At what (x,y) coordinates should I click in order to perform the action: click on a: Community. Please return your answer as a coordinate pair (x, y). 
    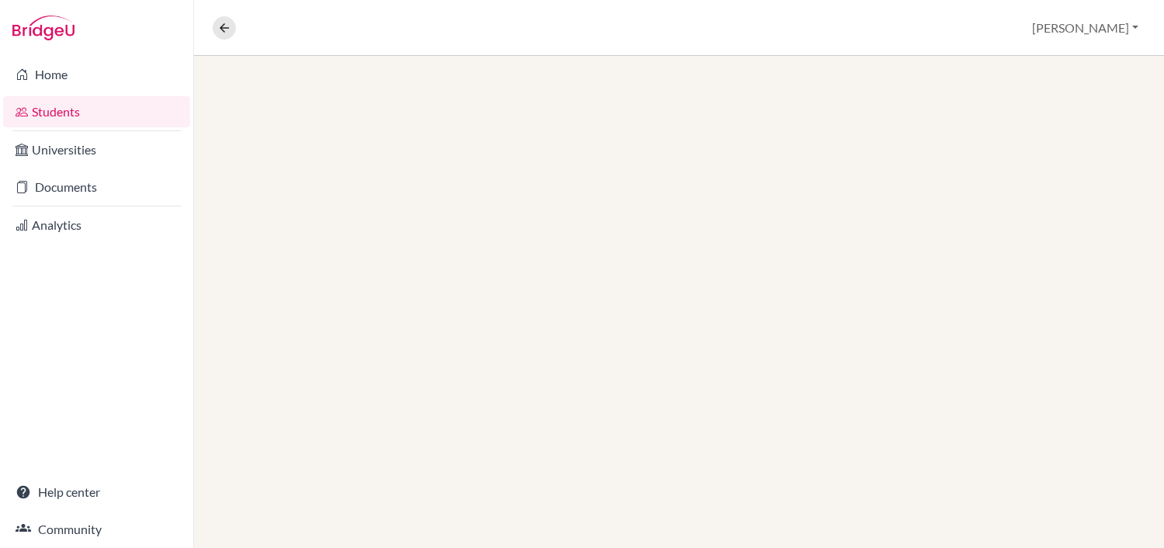
    Looking at the image, I should click on (96, 529).